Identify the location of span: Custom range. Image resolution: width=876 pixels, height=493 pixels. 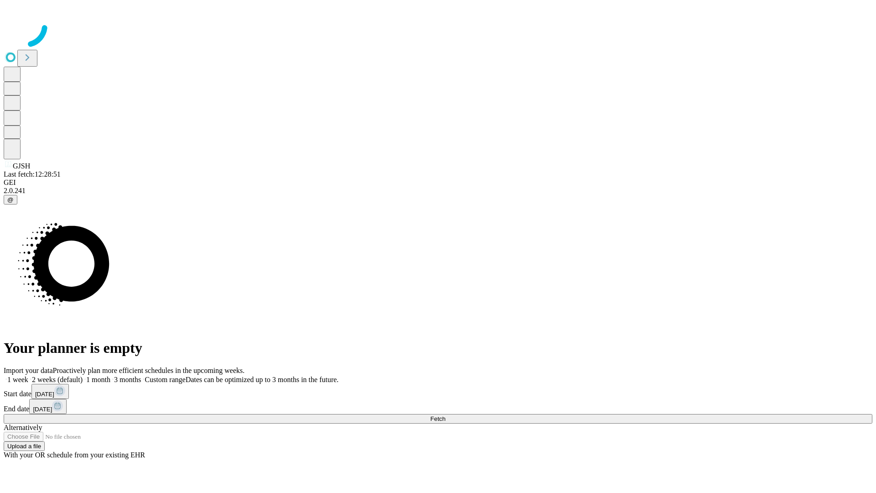
(165, 379).